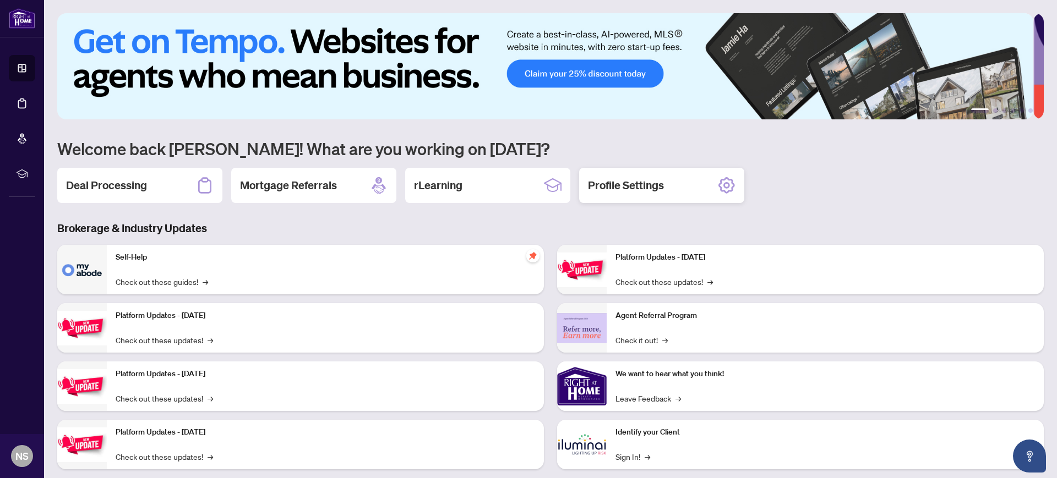 The image size is (1057, 478). I want to click on a: Check out these guides!→, so click(162, 282).